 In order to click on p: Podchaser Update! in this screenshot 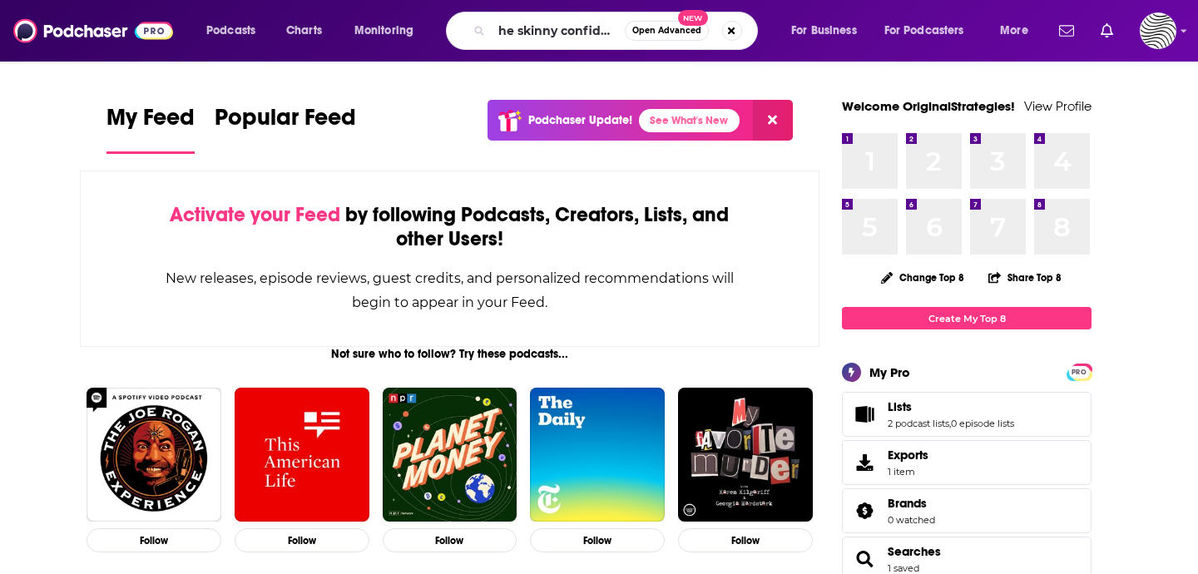, I will do `click(580, 120)`.